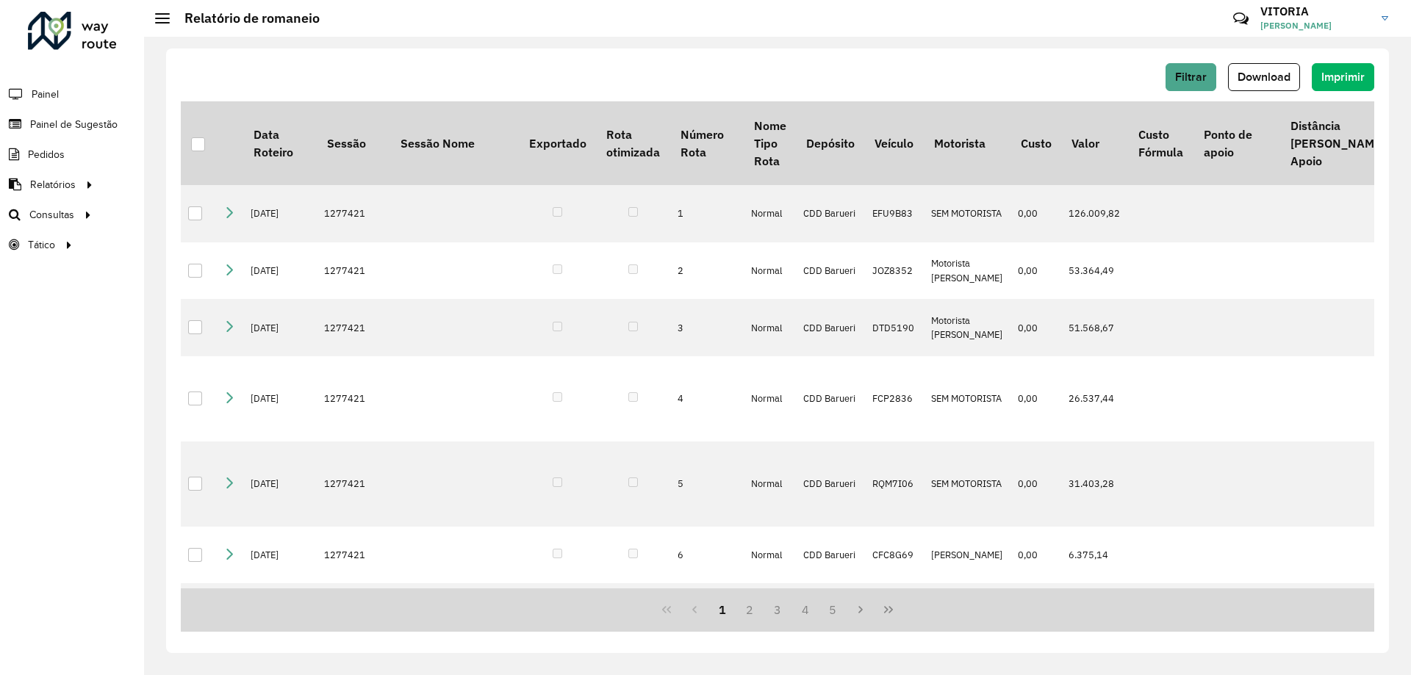 The width and height of the screenshot is (1411, 675). Describe the element at coordinates (51, 215) in the screenshot. I see `span: Consultas` at that location.